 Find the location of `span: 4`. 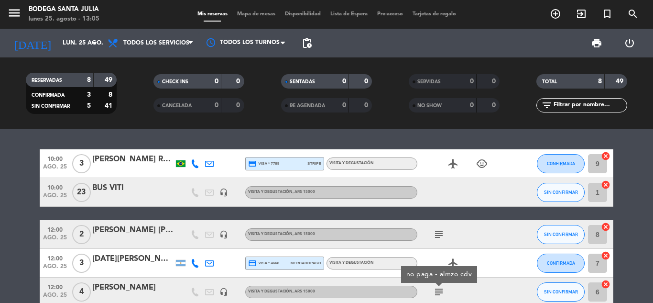

span: 4 is located at coordinates (81, 292).